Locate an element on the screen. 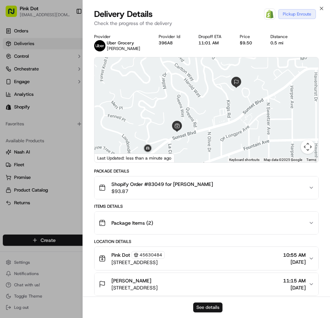 The image size is (330, 318). input: Got a question? Start typing here... is located at coordinates (73, 49).